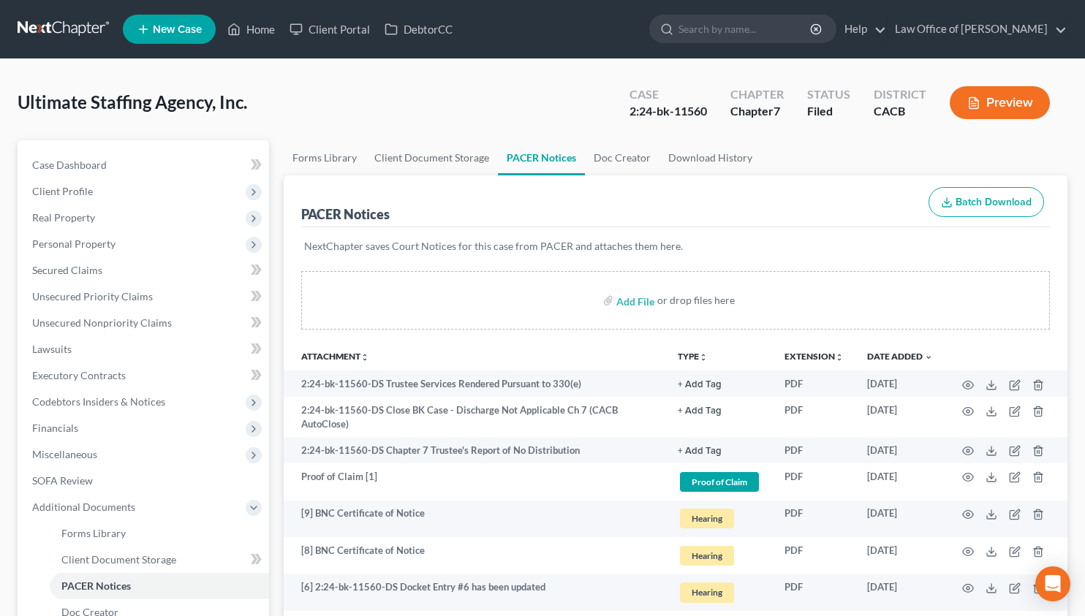  I want to click on i: expand_more, so click(929, 358).